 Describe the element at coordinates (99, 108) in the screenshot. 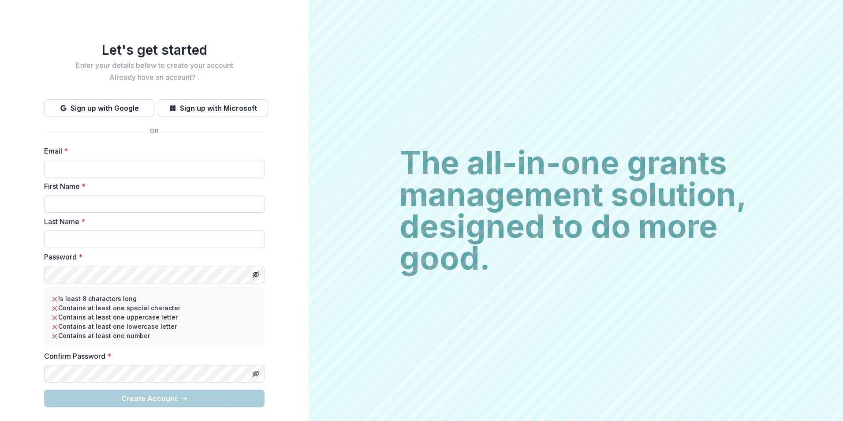

I see `button: Sign up with Google` at that location.